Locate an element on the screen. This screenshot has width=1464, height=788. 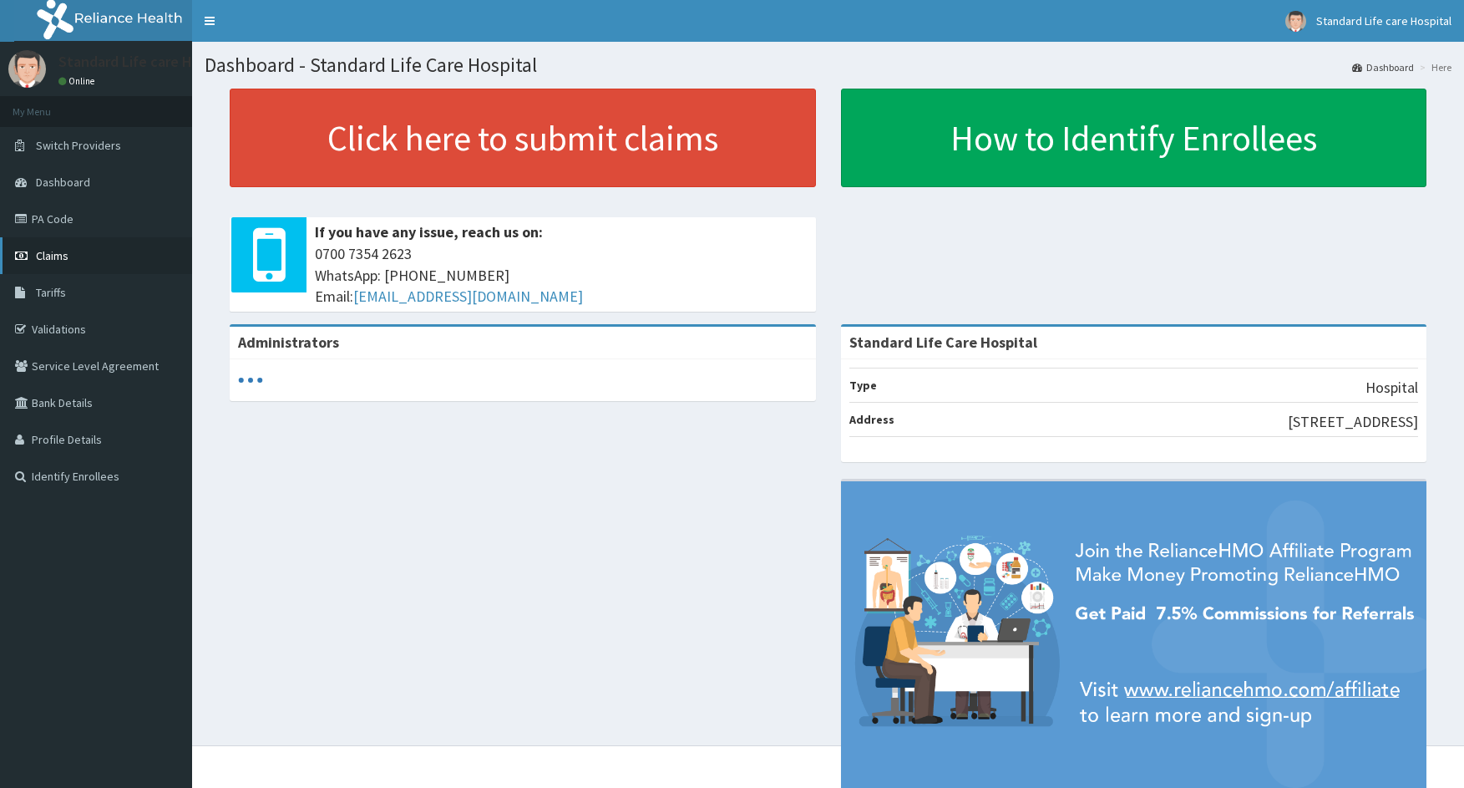
span: Tariffs is located at coordinates (51, 292).